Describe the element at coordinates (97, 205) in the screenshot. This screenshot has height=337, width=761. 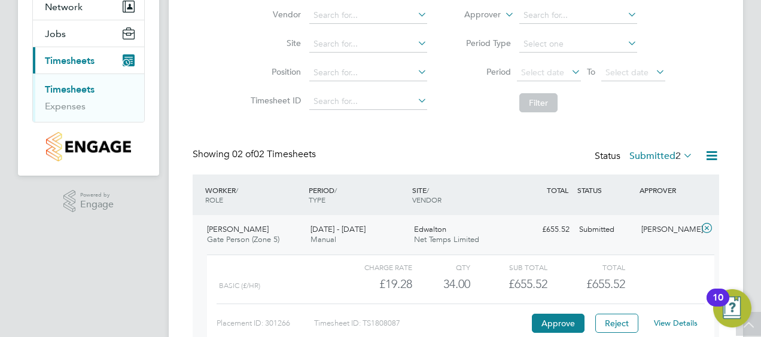
I see `span: Engage` at that location.